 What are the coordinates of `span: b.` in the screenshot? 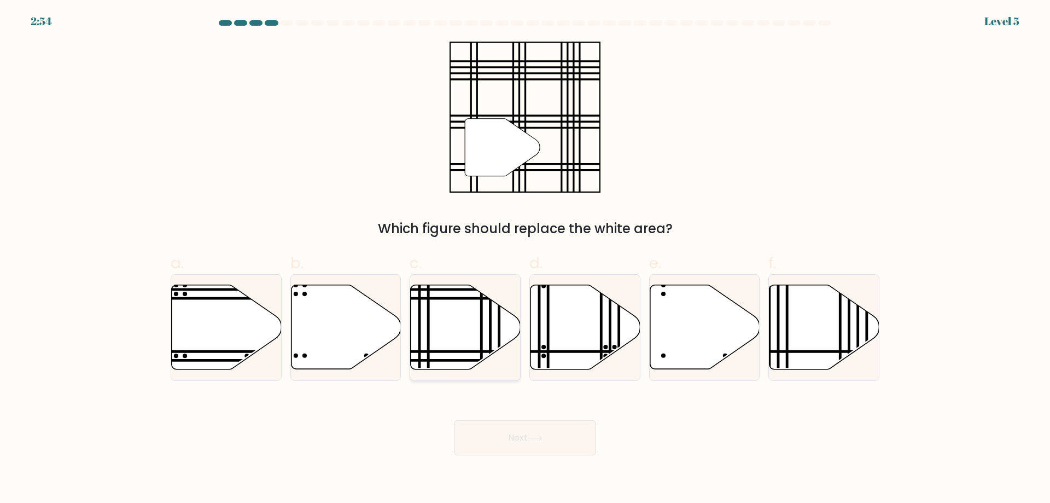 It's located at (297, 263).